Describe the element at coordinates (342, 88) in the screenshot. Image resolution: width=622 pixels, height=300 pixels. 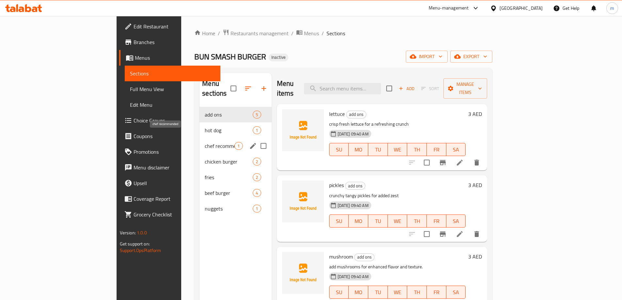
I see `input: search` at that location.